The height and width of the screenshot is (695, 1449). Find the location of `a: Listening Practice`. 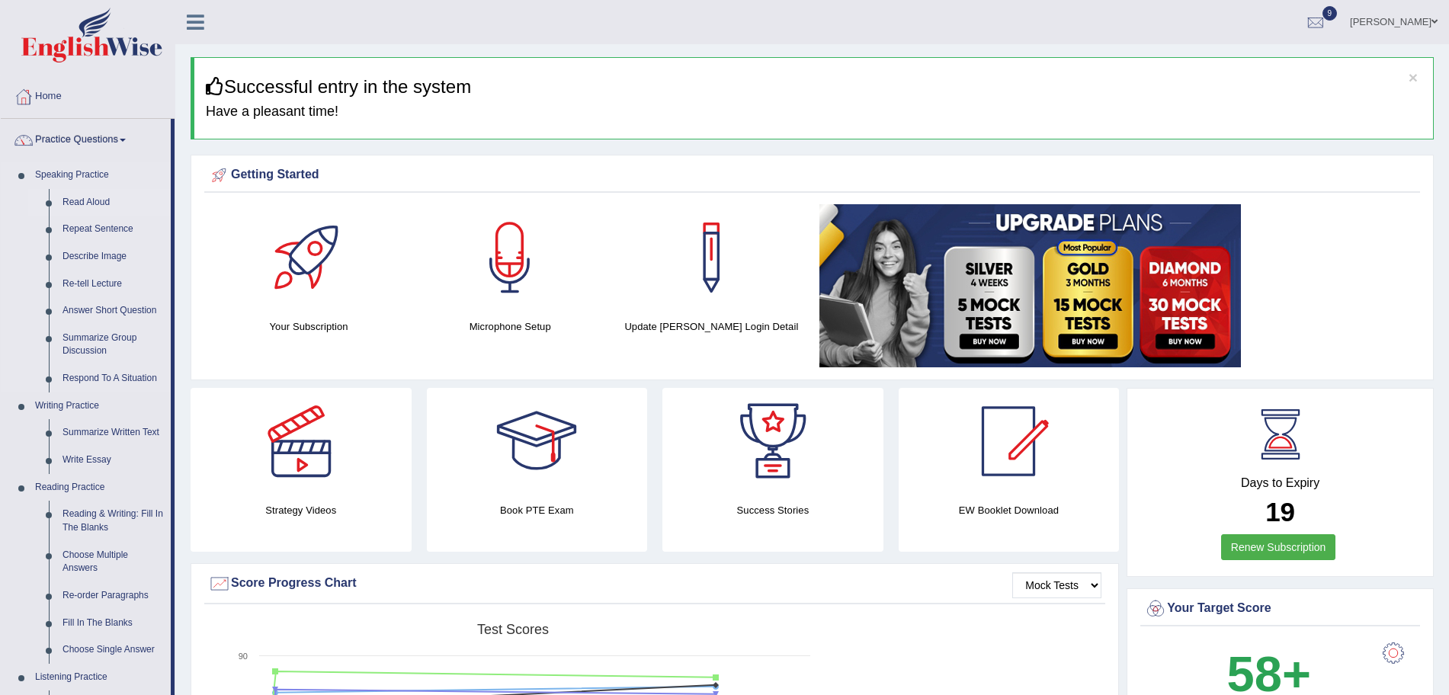

a: Listening Practice is located at coordinates (99, 678).